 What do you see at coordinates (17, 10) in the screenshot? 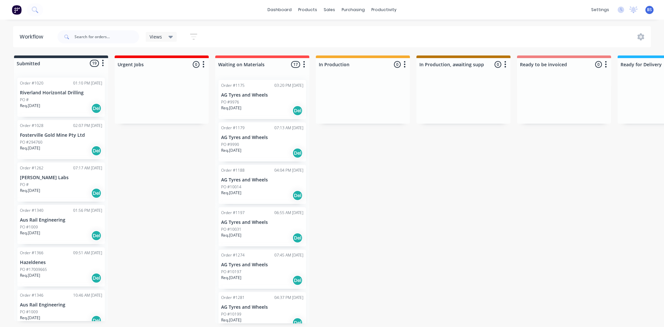
I see `img: Factory` at bounding box center [17, 10].